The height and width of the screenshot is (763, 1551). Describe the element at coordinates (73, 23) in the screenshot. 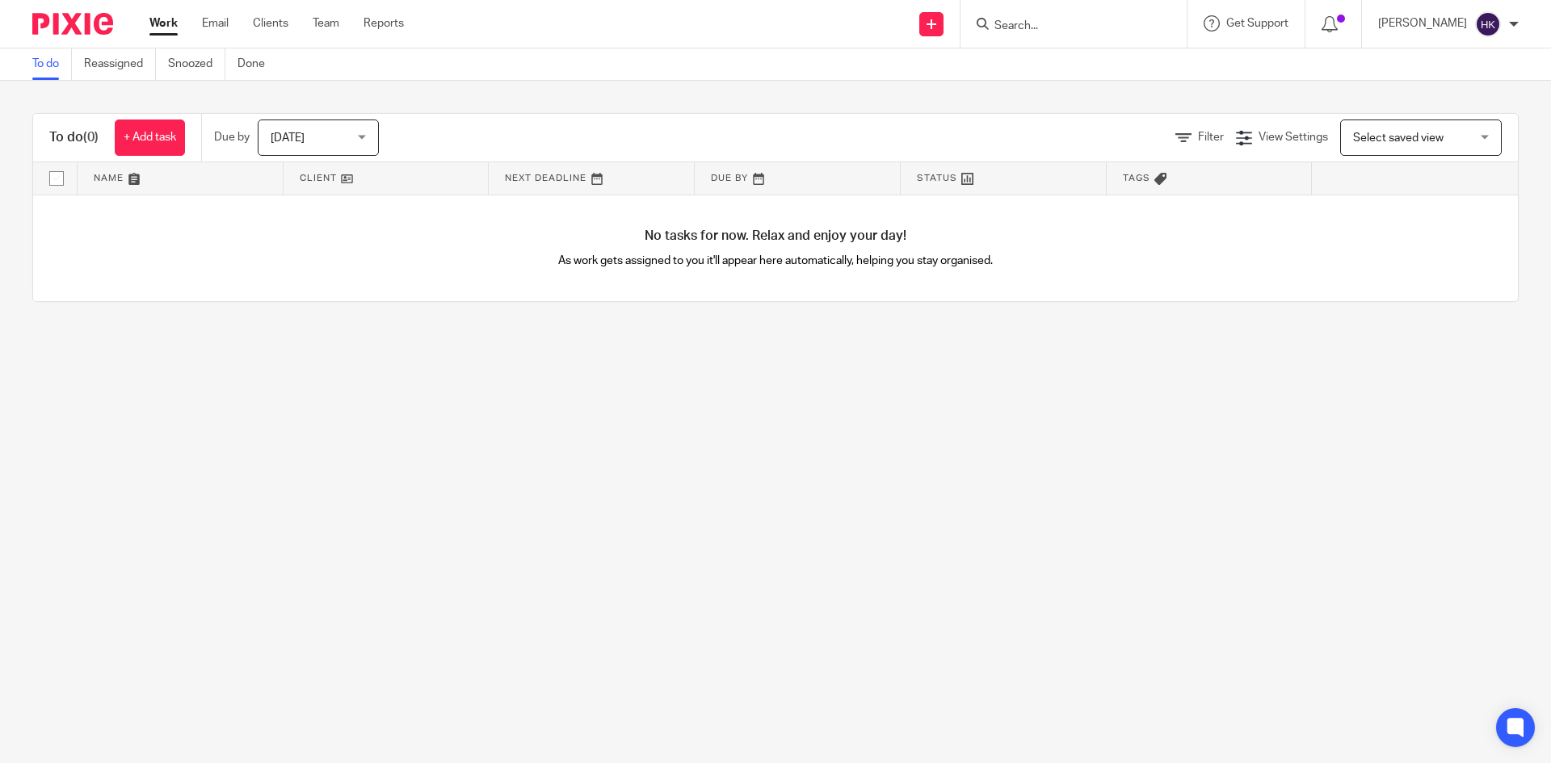

I see `img: Pixie` at that location.